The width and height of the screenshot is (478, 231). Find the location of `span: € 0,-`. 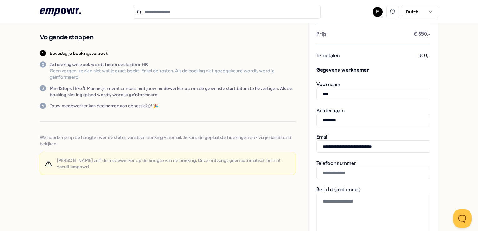

span: € 0,- is located at coordinates (425, 56).